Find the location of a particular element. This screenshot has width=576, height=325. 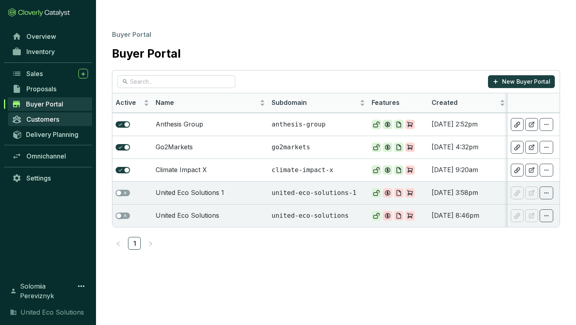

button: left is located at coordinates (118, 243).